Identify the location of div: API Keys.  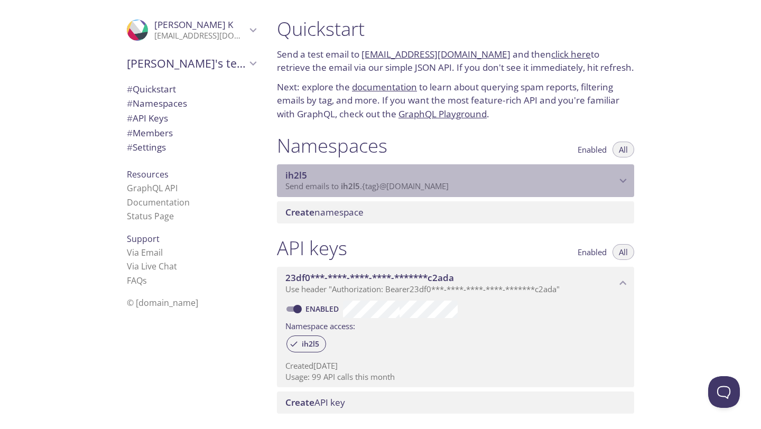
(191, 118).